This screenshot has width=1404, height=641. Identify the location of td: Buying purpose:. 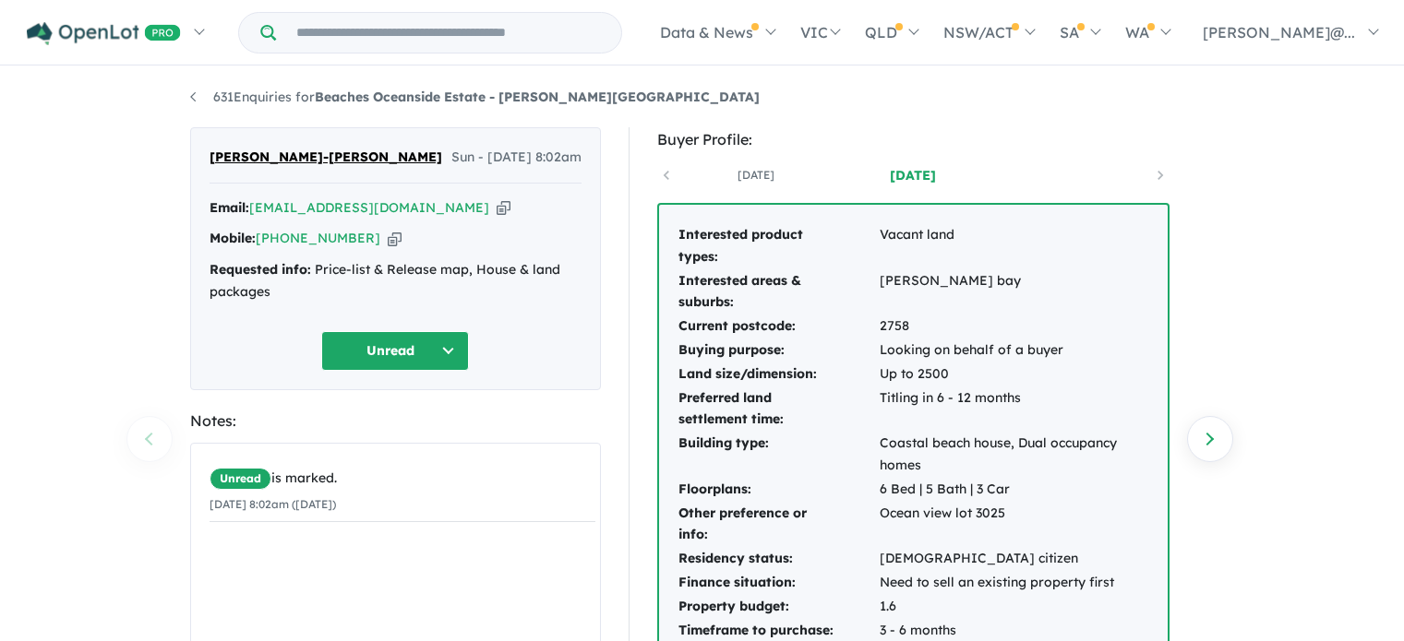
(778, 351).